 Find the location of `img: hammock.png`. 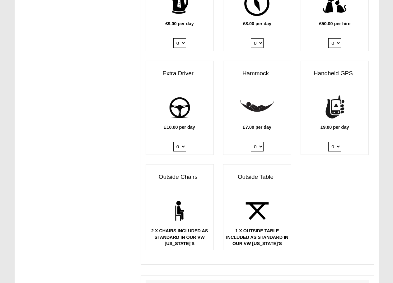

img: hammock.png is located at coordinates (257, 107).